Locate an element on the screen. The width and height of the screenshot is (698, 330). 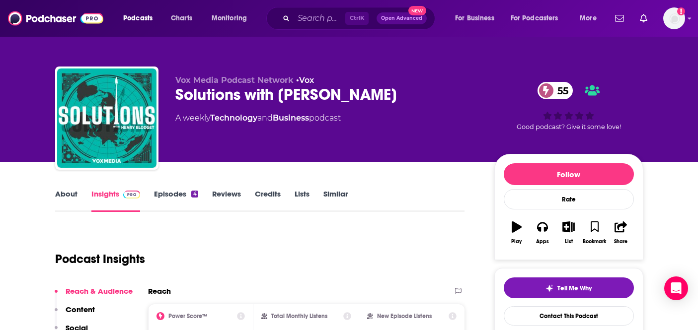
p: Content is located at coordinates (80, 310).